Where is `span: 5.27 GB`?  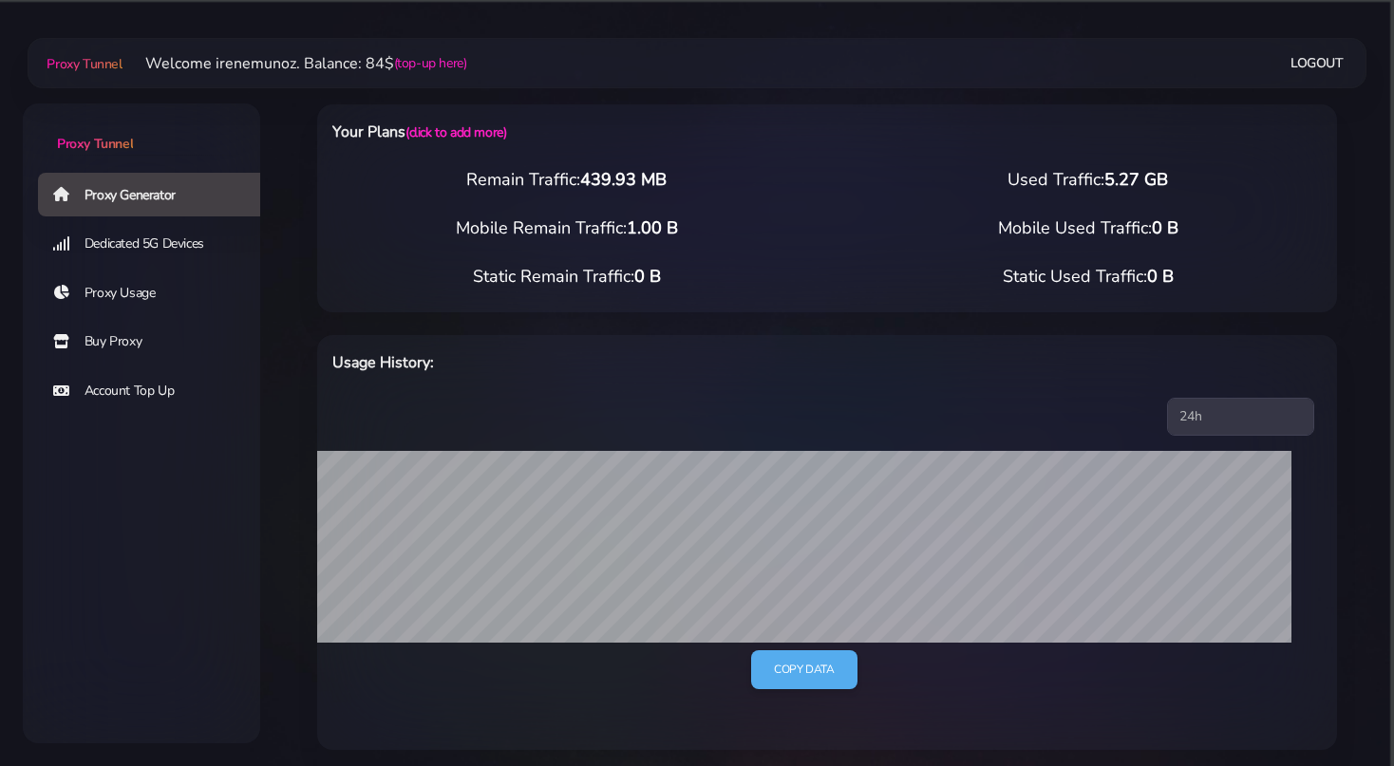
span: 5.27 GB is located at coordinates (1136, 179).